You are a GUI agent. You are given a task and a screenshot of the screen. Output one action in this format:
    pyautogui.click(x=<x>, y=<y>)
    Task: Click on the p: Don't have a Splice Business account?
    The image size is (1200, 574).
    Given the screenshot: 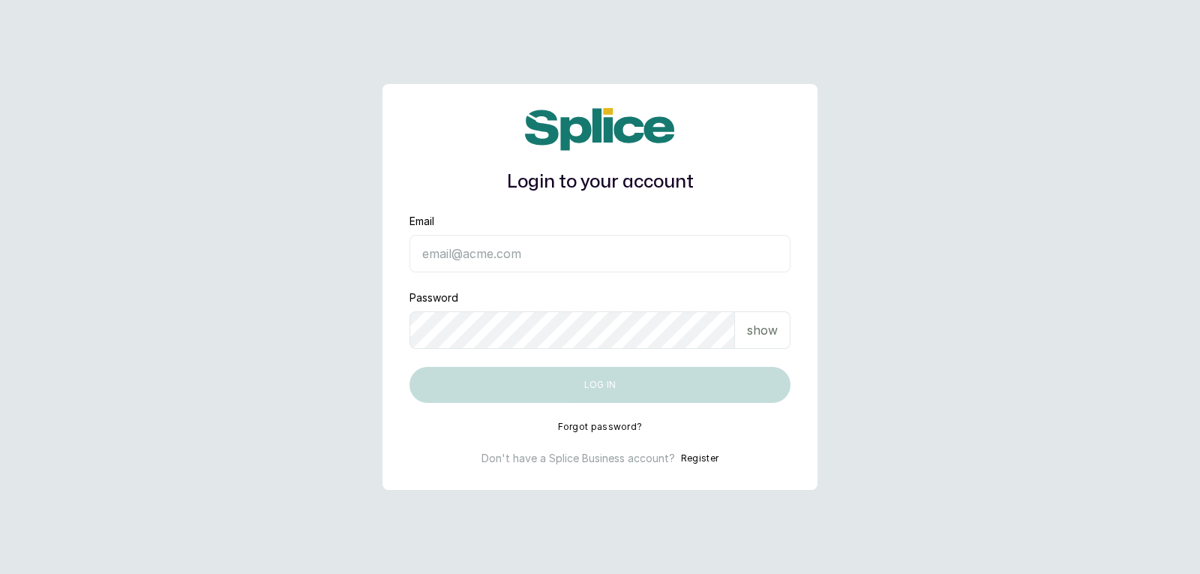 What is the action you would take?
    pyautogui.click(x=578, y=458)
    